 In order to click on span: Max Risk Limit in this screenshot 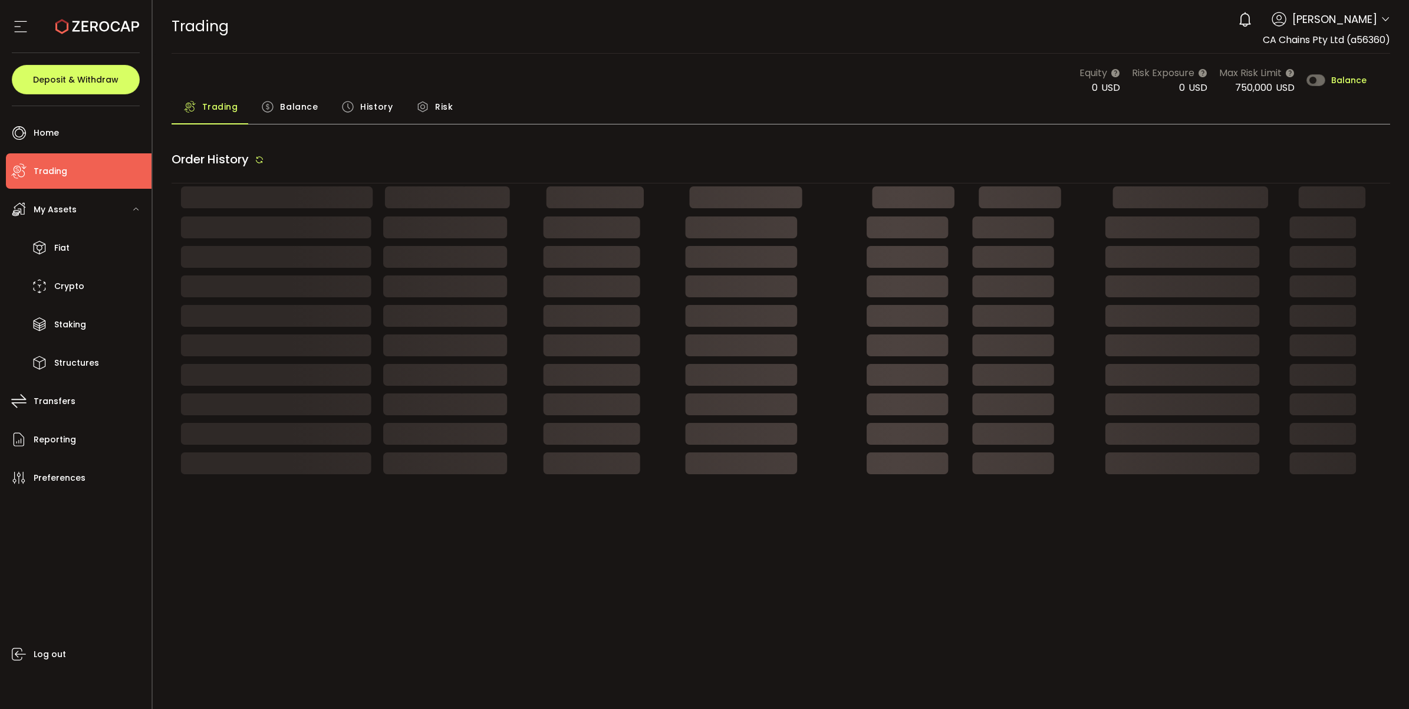, I will do `click(1250, 73)`.